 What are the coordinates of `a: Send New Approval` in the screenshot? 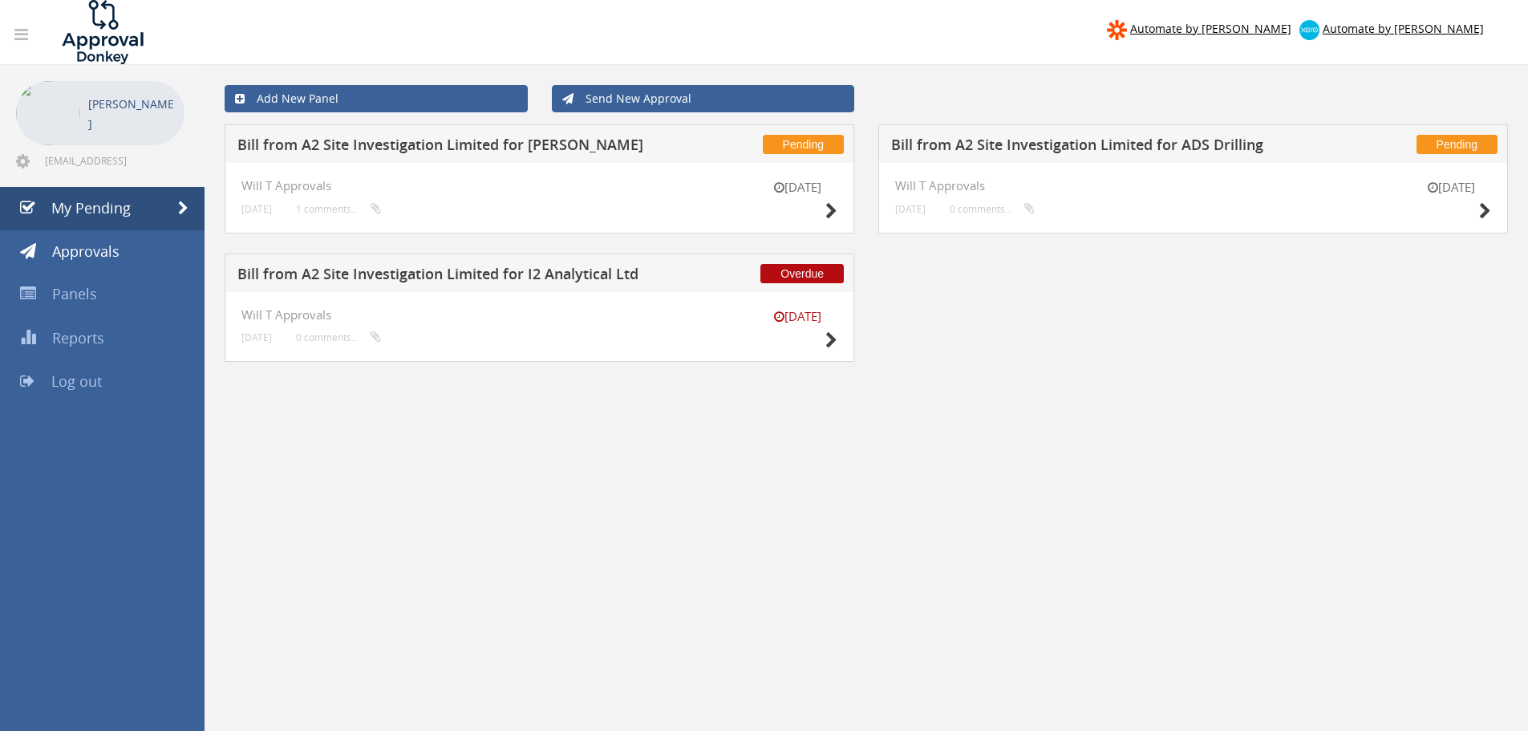 It's located at (704, 99).